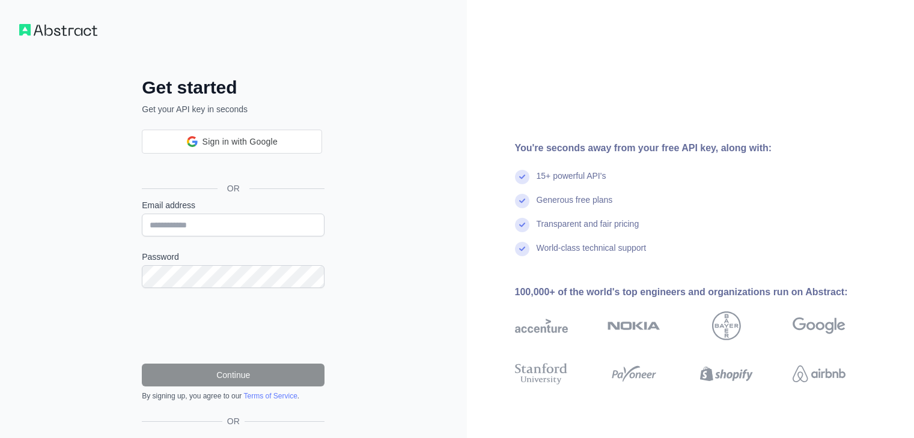 The image size is (914, 438). I want to click on h2: Get started, so click(233, 88).